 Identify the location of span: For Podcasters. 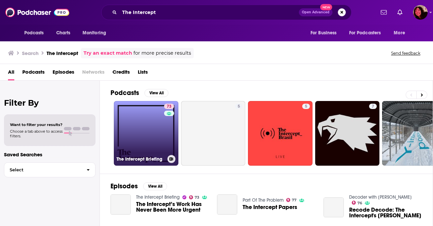
(365, 33).